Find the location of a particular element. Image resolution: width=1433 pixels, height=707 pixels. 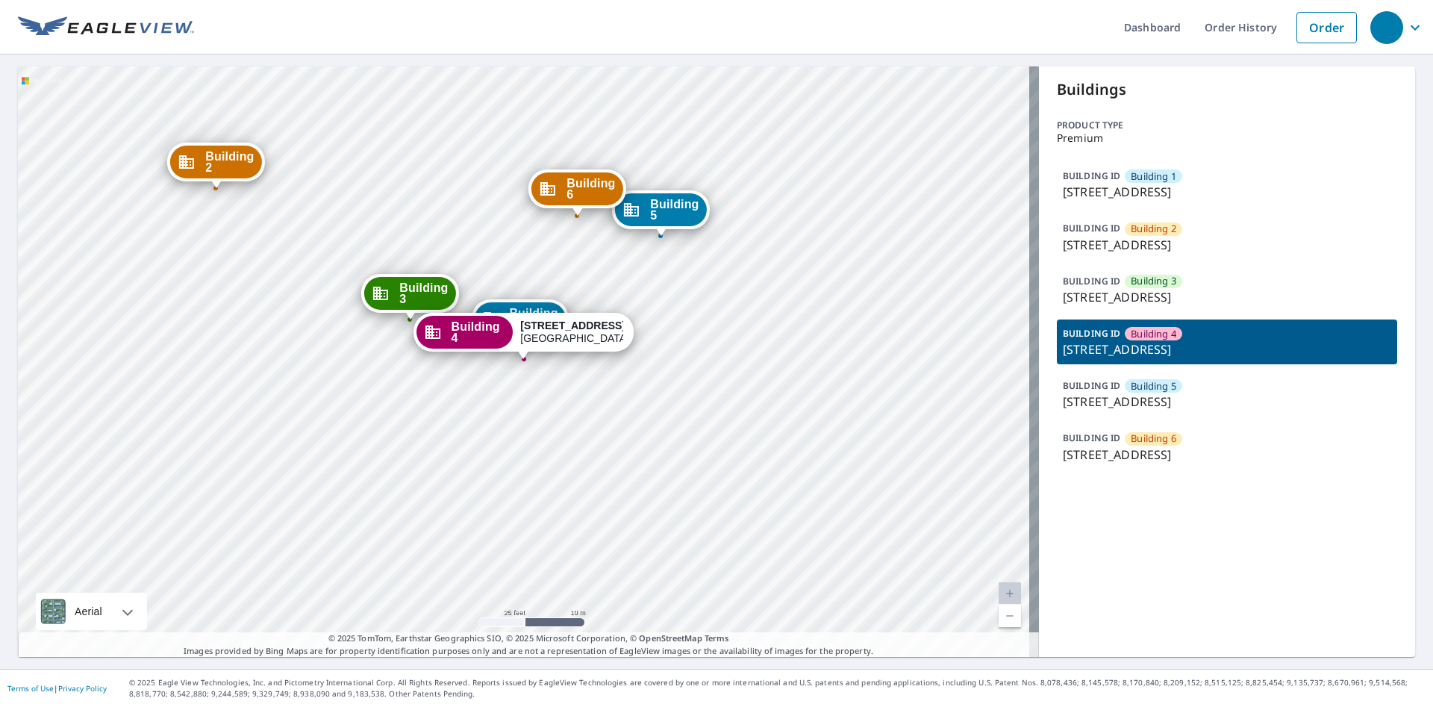

a: OpenStreetMap is located at coordinates (670, 637).